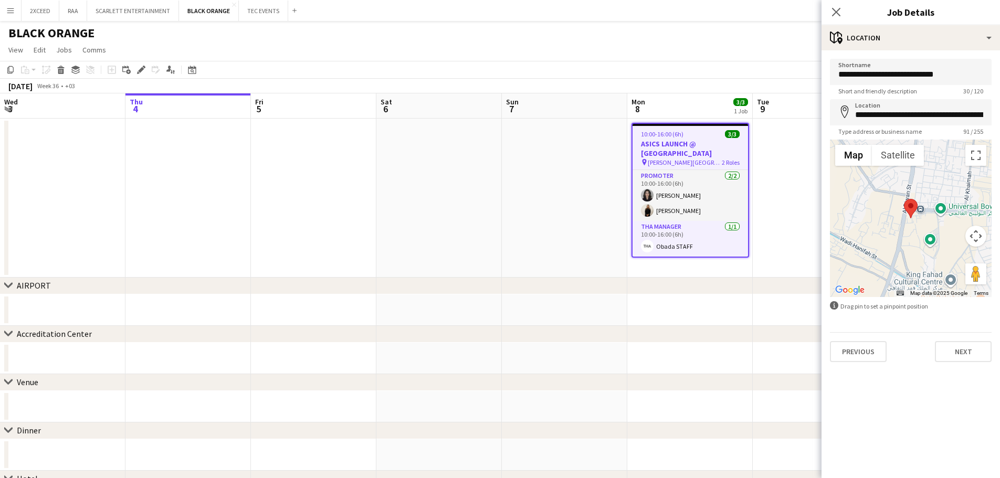 This screenshot has width=1000, height=478. What do you see at coordinates (136, 102) in the screenshot?
I see `span: Thu` at bounding box center [136, 102].